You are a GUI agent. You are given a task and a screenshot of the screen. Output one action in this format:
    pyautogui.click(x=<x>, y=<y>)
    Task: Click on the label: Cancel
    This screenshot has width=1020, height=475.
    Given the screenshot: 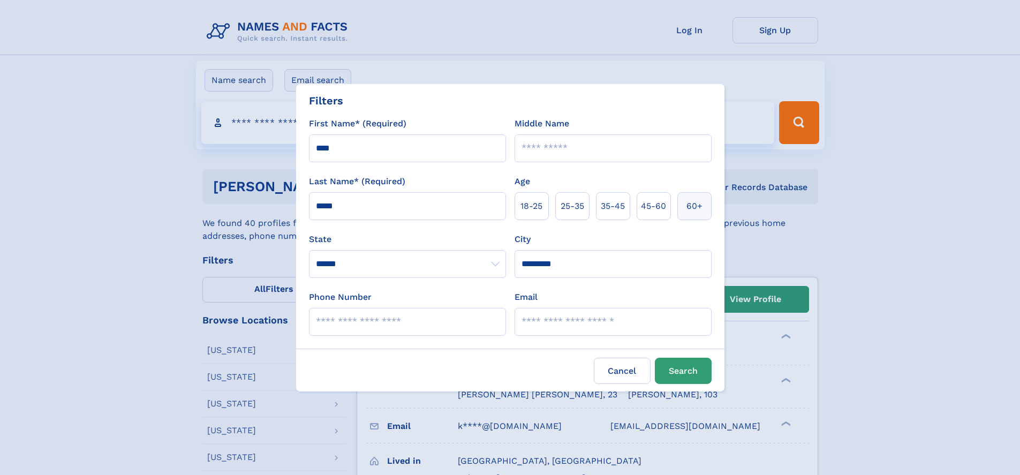 What is the action you would take?
    pyautogui.click(x=622, y=371)
    